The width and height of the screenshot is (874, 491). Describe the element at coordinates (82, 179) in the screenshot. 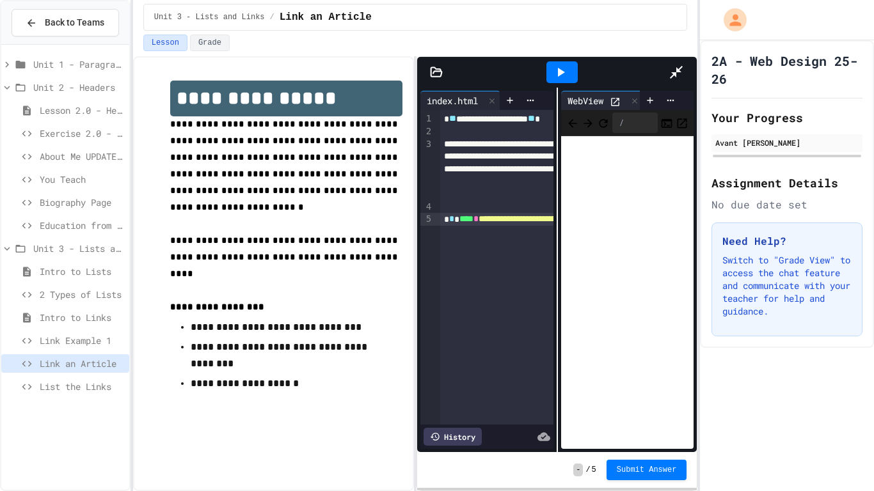

I see `span: You Teach` at that location.